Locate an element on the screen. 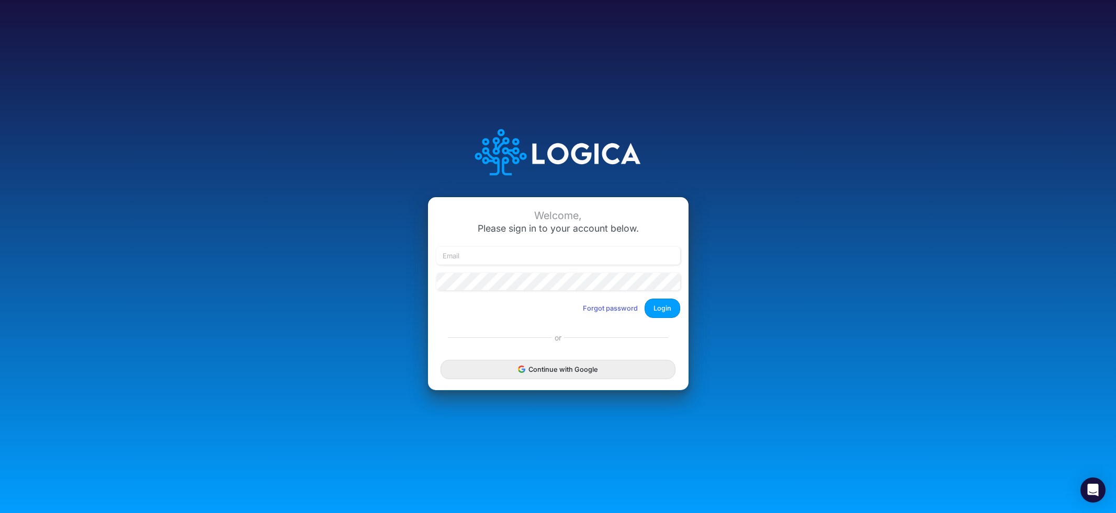 The height and width of the screenshot is (513, 1116). button: Login is located at coordinates (663, 308).